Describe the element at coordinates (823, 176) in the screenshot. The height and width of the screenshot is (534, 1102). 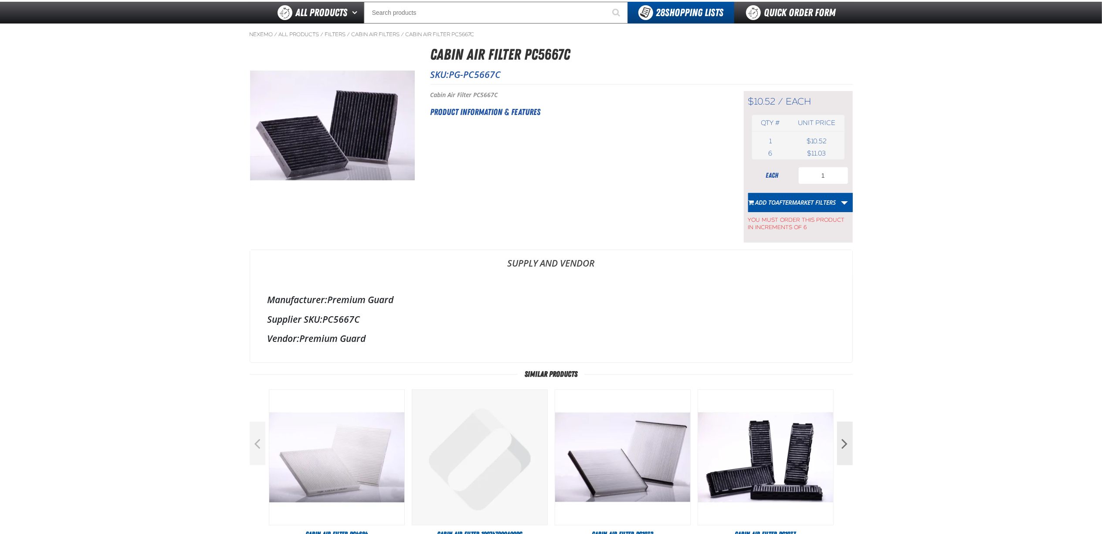
I see `input: Product Quantity` at that location.